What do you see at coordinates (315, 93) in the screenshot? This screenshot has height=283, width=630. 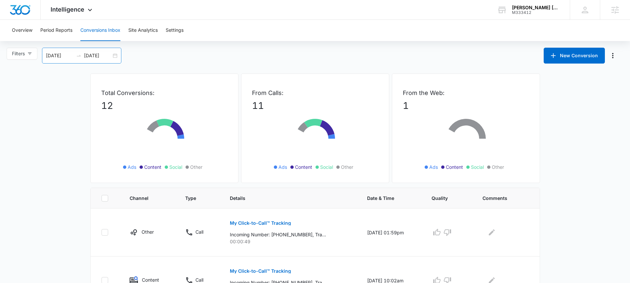 I see `p: From Calls:` at bounding box center [315, 93].